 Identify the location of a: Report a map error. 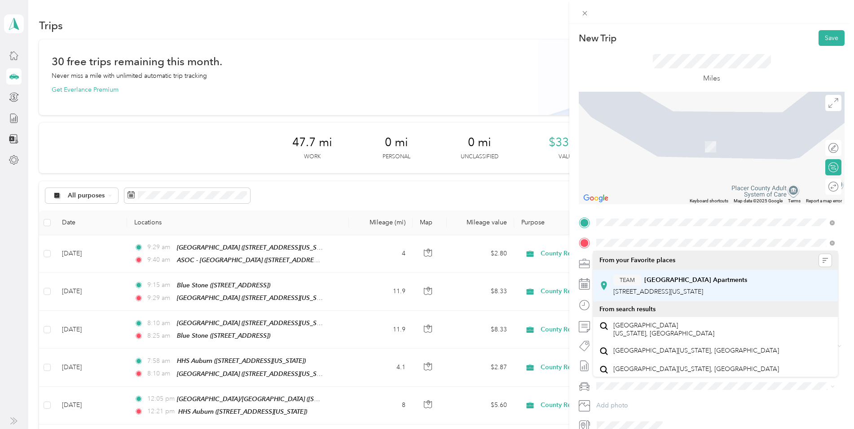
(824, 200).